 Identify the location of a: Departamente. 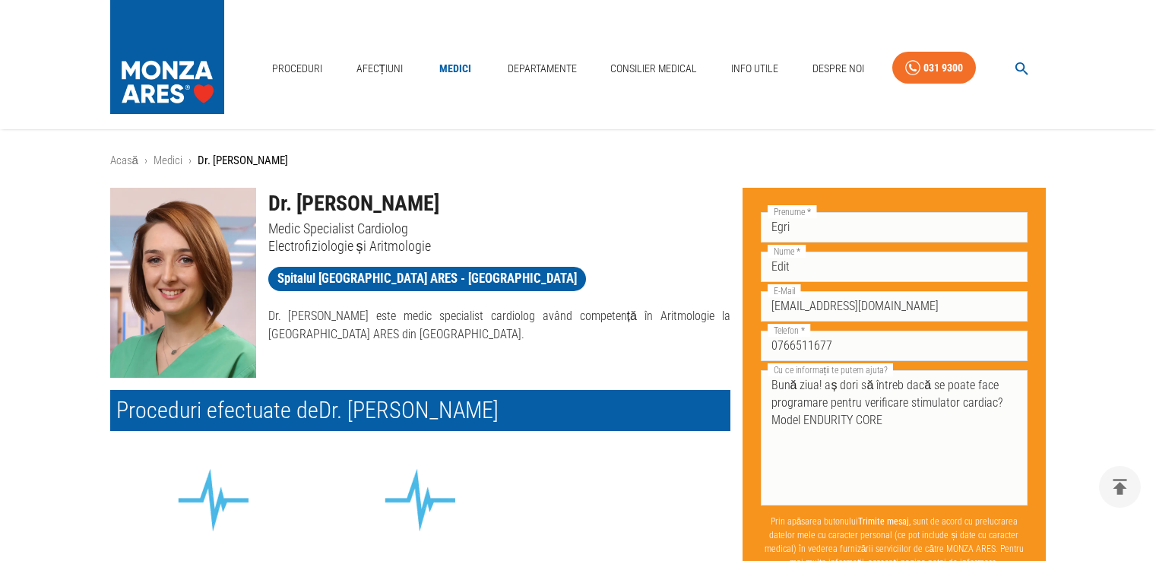
(542, 68).